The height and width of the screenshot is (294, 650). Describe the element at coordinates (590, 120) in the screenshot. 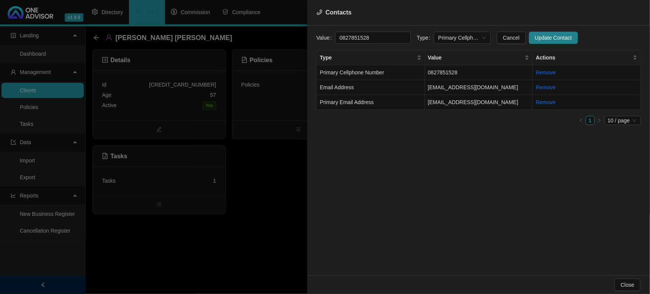

I see `a: 1` at that location.